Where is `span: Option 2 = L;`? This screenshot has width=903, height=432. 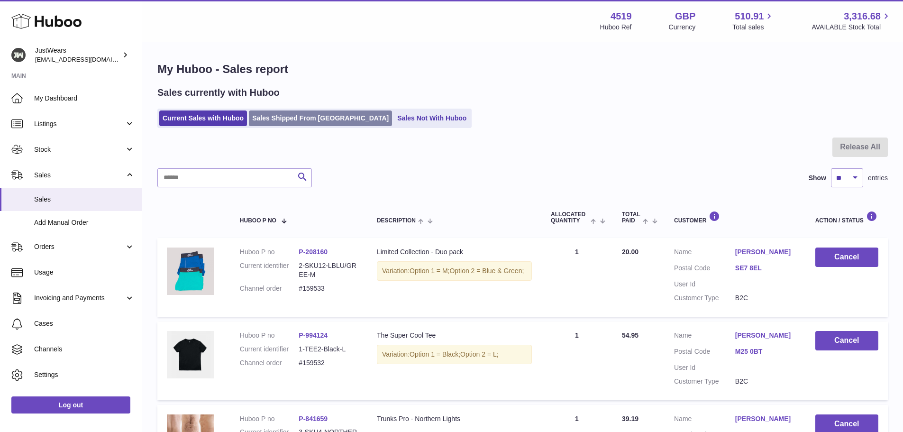
span: Option 2 = L; is located at coordinates (479, 354).